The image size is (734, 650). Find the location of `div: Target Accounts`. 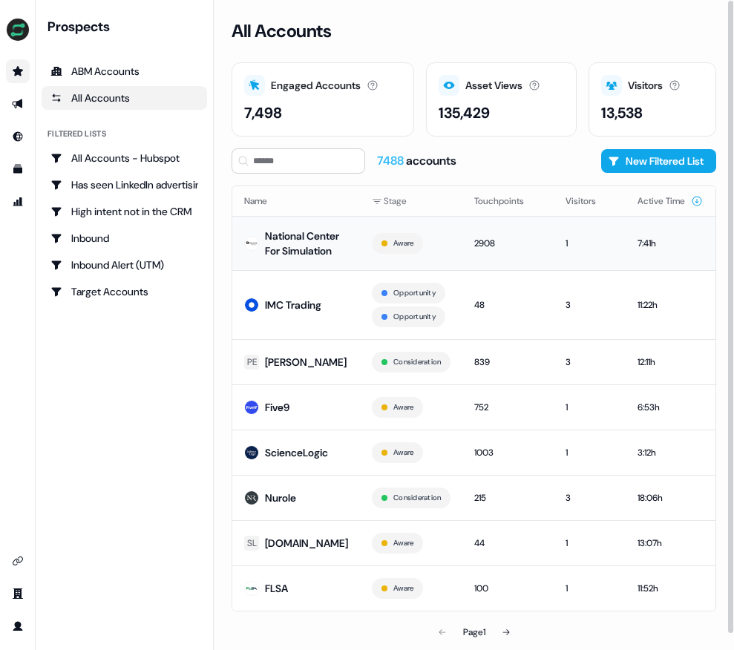

div: Target Accounts is located at coordinates (124, 292).